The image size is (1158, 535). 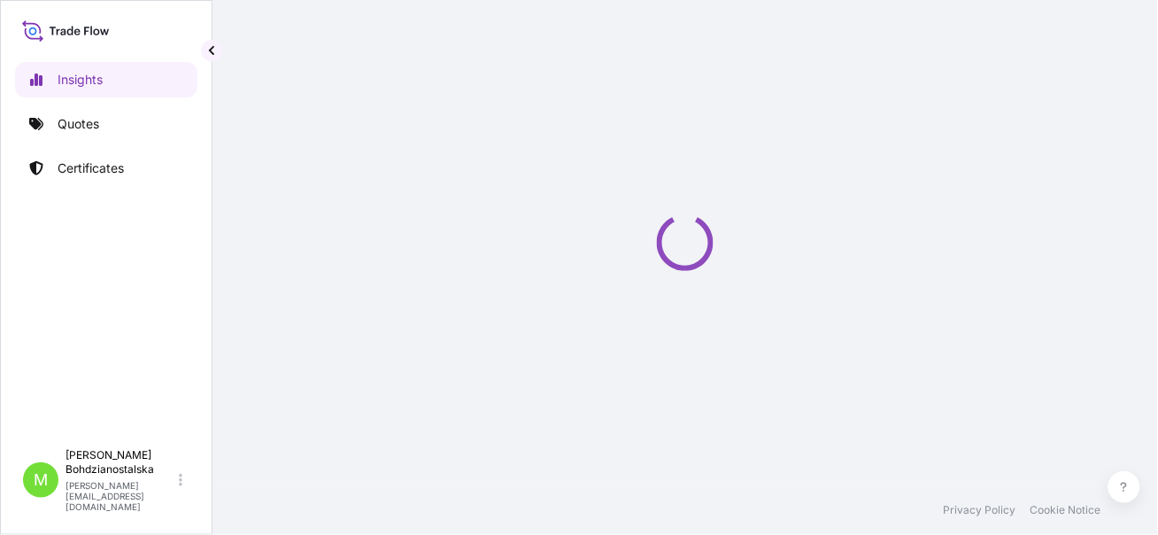 I want to click on span: M, so click(x=41, y=480).